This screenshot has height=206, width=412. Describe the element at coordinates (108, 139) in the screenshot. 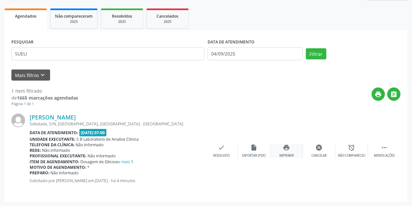

I see `span: S B Laboratorio de Analise Clinica` at that location.